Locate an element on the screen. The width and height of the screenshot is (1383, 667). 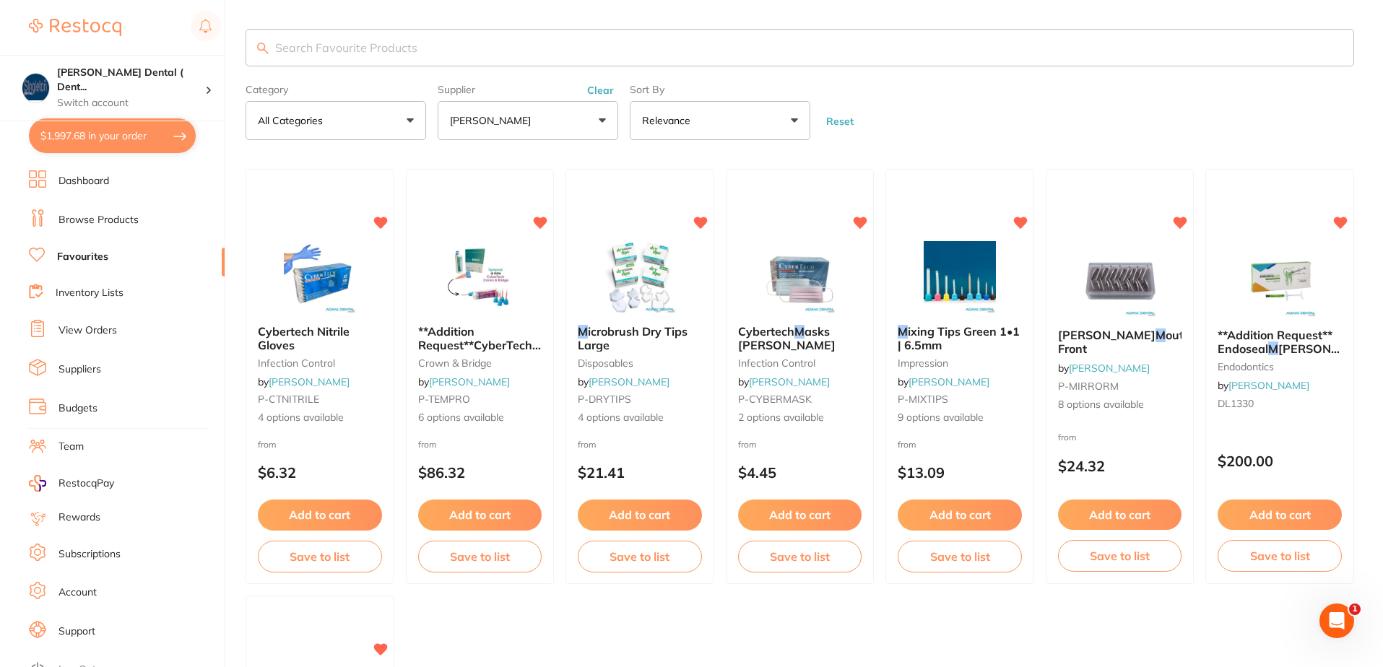
p: $24.32 is located at coordinates (1120, 466).